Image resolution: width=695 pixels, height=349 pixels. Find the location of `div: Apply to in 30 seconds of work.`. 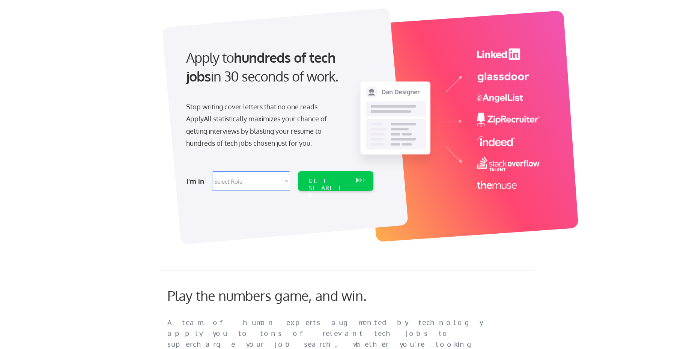

div: Apply to in 30 seconds of work. is located at coordinates (278, 67).